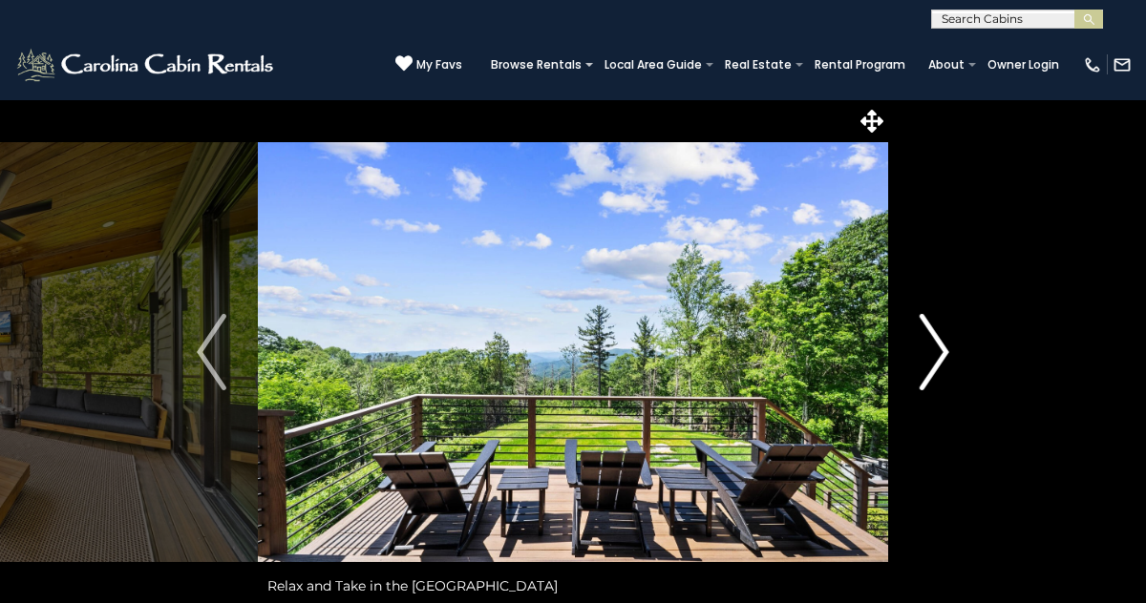  What do you see at coordinates (1023, 65) in the screenshot?
I see `a: Owner Login` at bounding box center [1023, 65].